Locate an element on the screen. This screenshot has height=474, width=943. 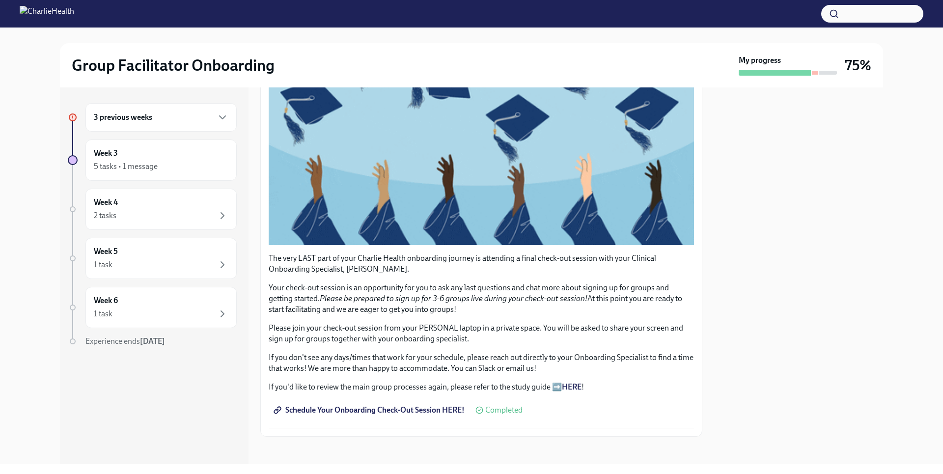
img: CharlieHealth is located at coordinates (47, 14).